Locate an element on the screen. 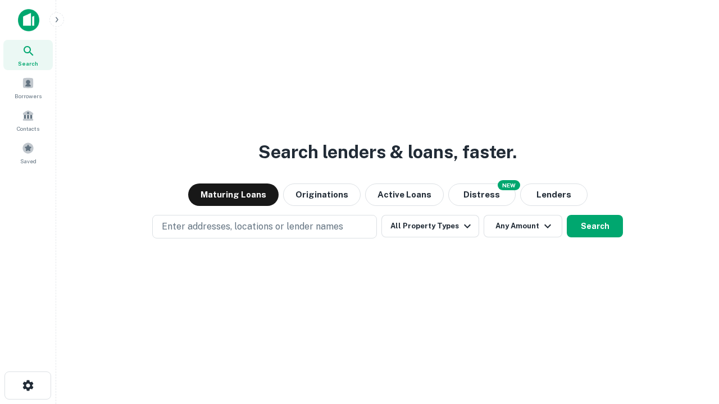 The height and width of the screenshot is (404, 719). a: Contacts is located at coordinates (28, 120).